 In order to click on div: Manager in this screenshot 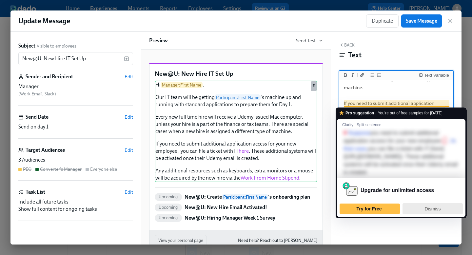, I will do `click(76, 87)`.